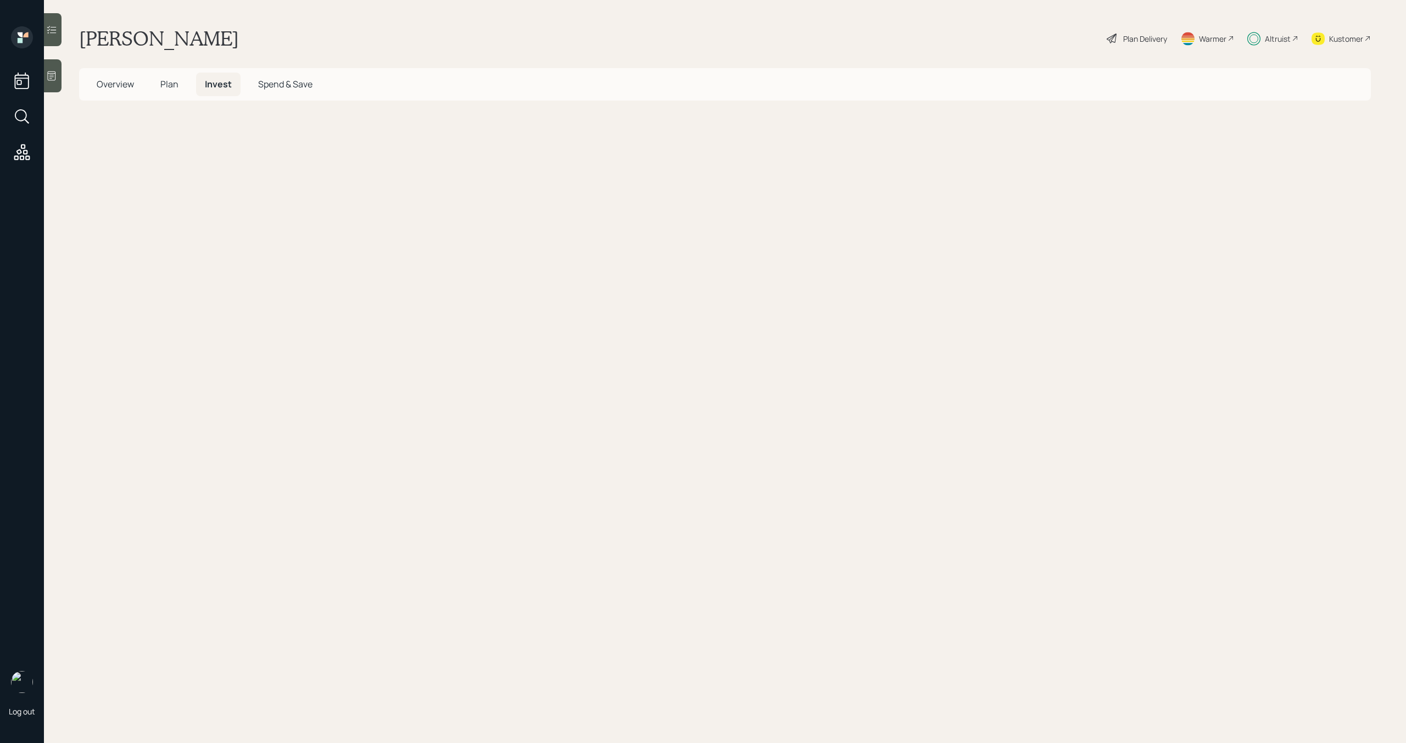  What do you see at coordinates (169, 84) in the screenshot?
I see `span: Plan` at bounding box center [169, 84].